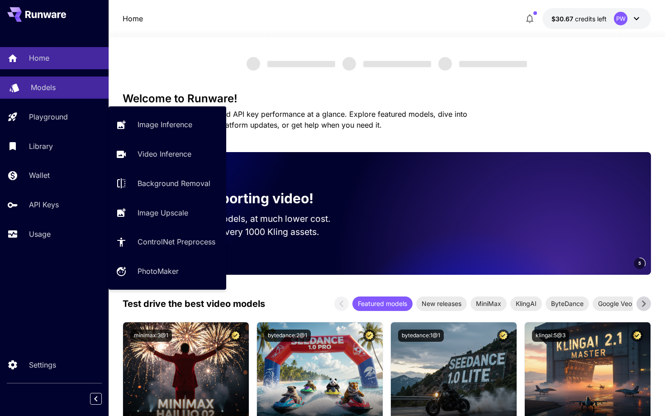  Describe the element at coordinates (167, 154) in the screenshot. I see `a: Video Inference` at that location.